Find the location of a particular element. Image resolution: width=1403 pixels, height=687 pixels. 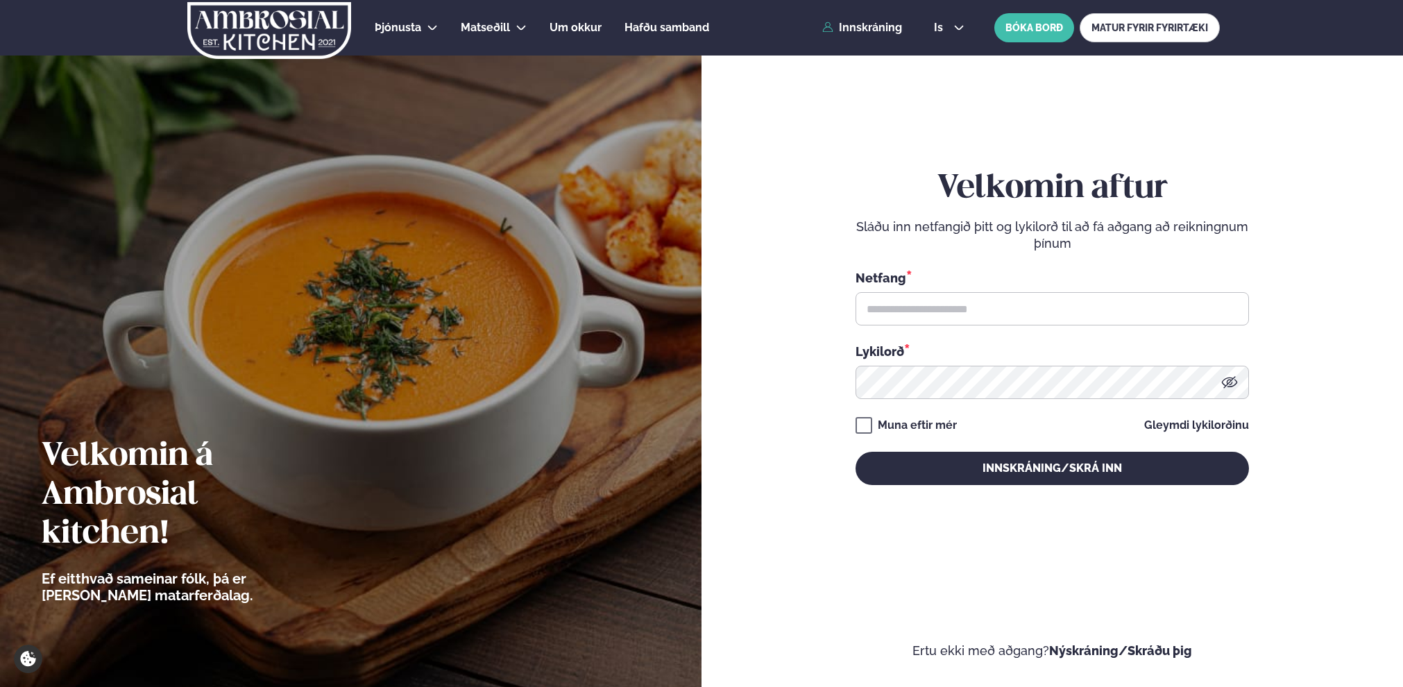

h2: Velkomin á Ambrosial kitchen! is located at coordinates (185, 495).